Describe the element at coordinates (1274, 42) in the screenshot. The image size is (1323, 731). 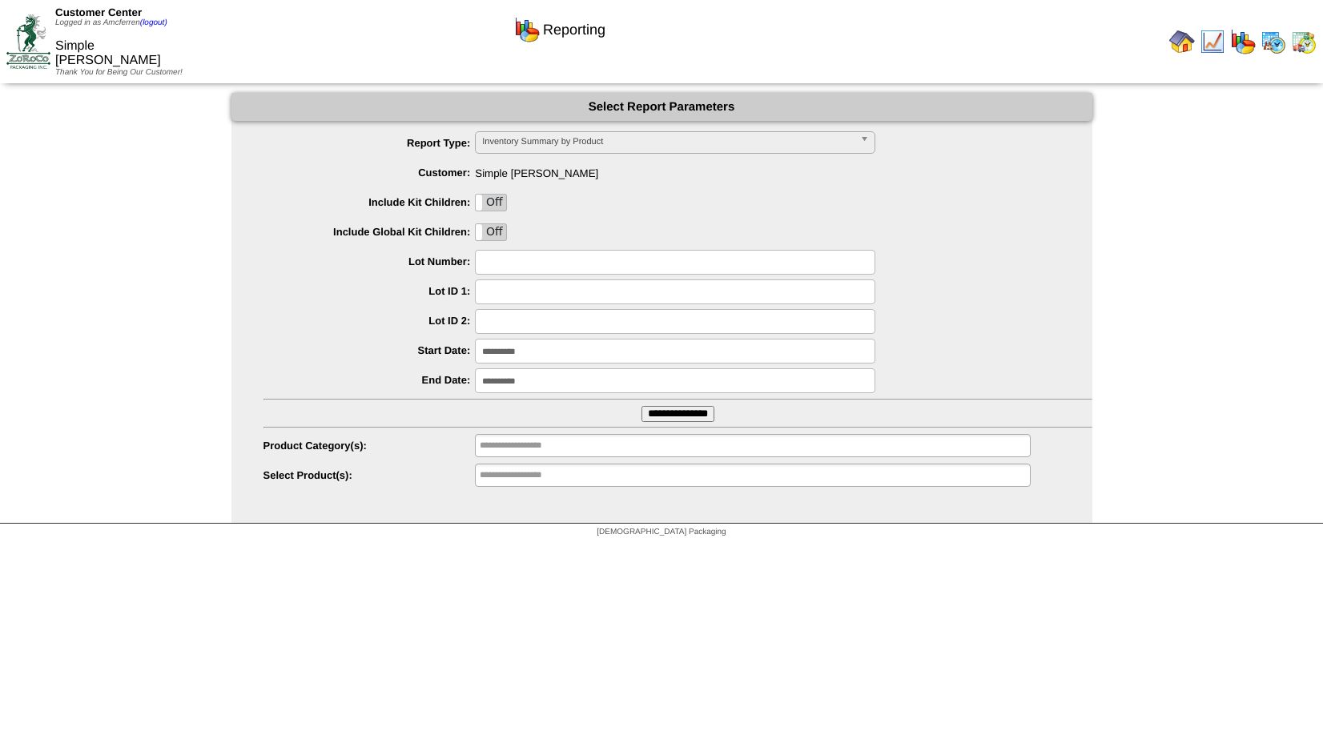
I see `img: calendarprod.gif` at that location.